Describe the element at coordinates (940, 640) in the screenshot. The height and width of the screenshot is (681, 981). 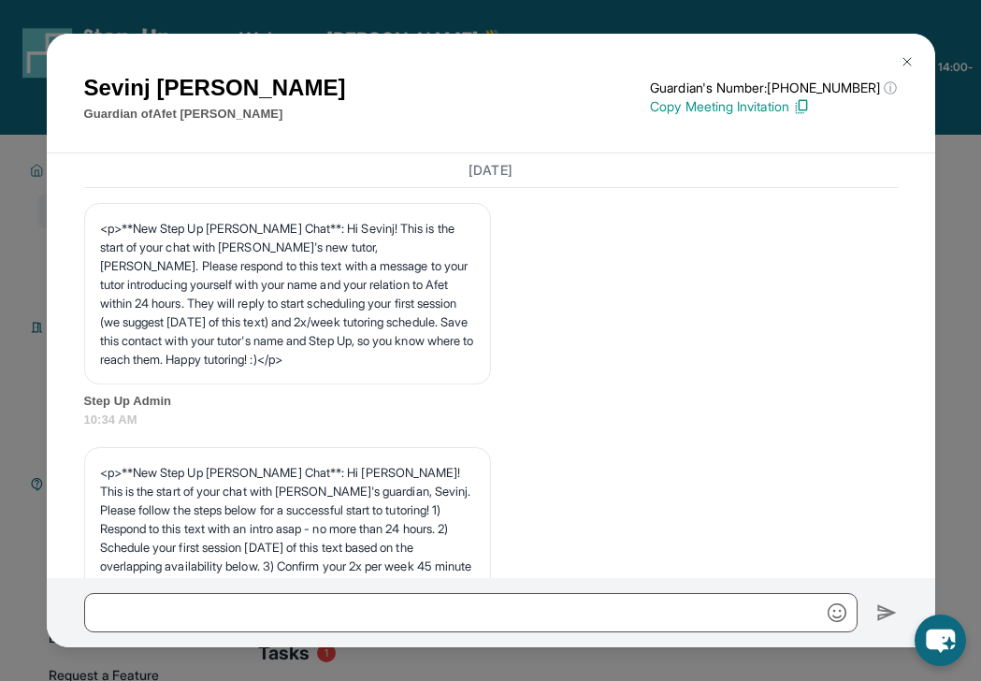
I see `button: chat-button` at that location.